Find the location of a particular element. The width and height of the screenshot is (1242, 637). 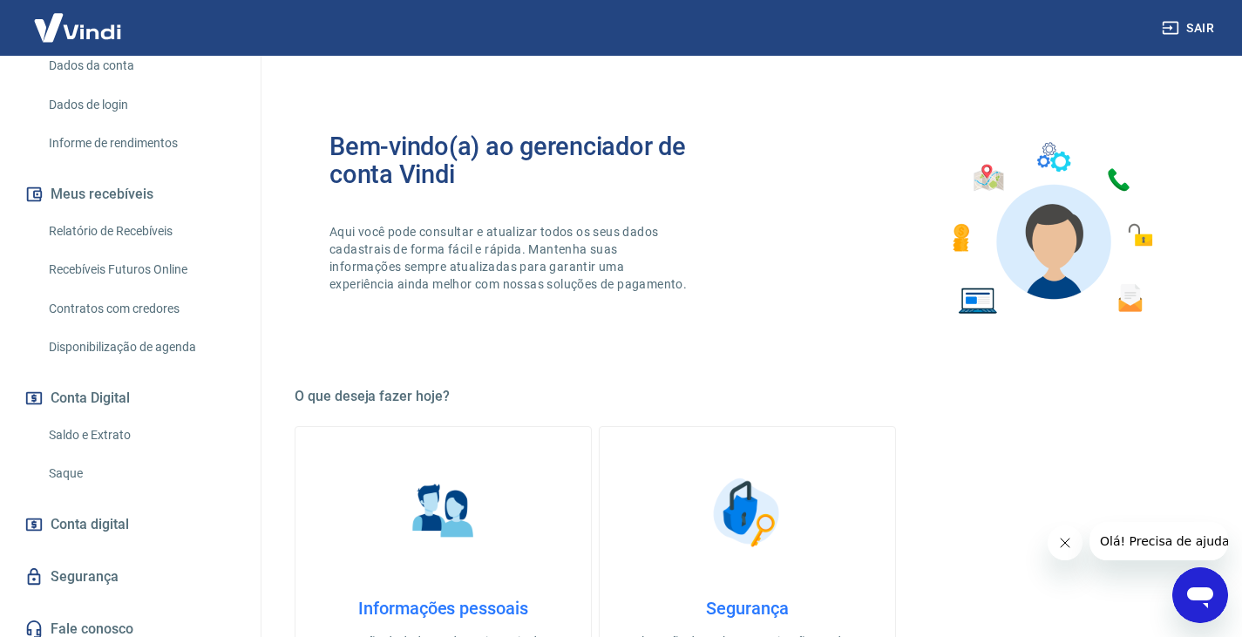

a: Segurança is located at coordinates (130, 577).